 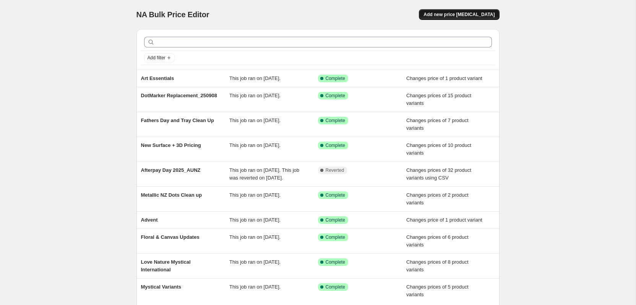 I want to click on span: Advent, so click(x=149, y=219).